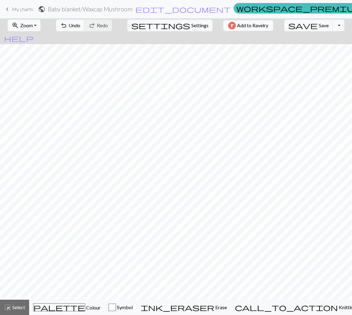  What do you see at coordinates (183, 9) in the screenshot?
I see `span: edit_document` at bounding box center [183, 9].